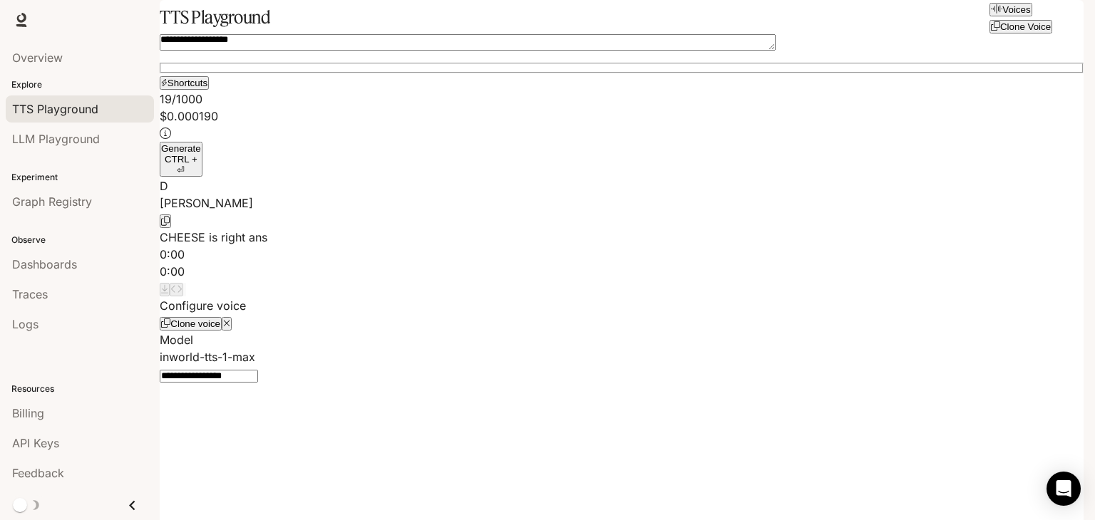 Image resolution: width=1095 pixels, height=520 pixels. I want to click on p: CTRL +, so click(181, 159).